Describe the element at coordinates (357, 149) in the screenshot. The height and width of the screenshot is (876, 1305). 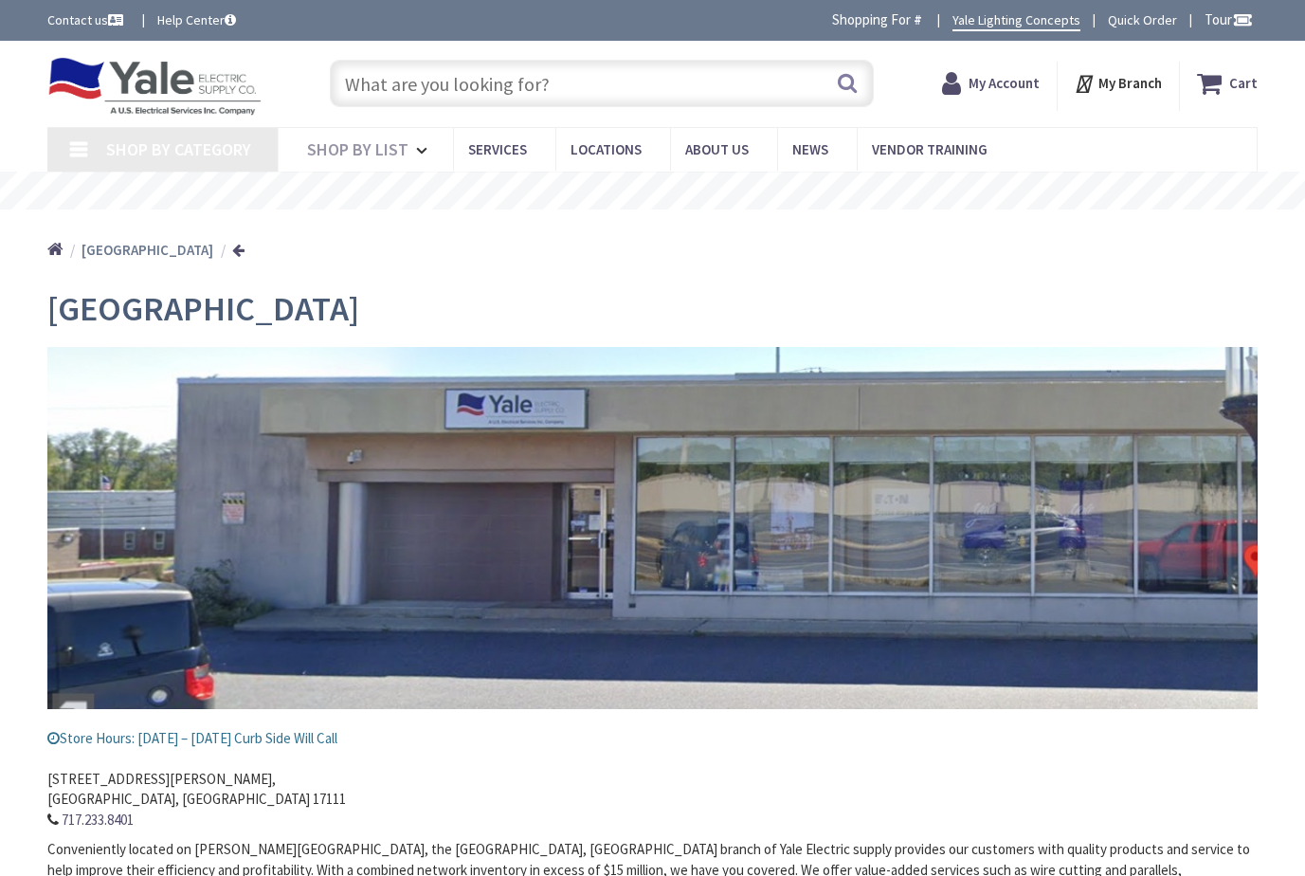
I see `span: Shop By List` at that location.